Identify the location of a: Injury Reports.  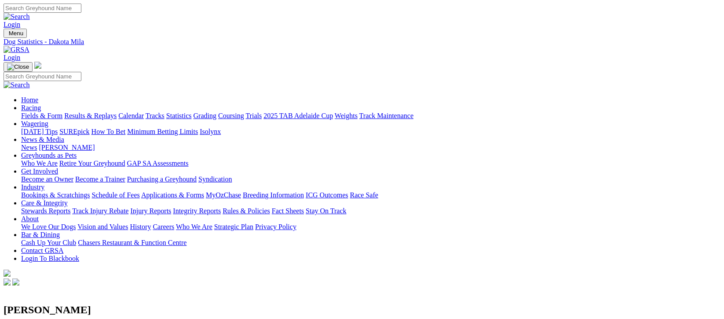
(151, 210).